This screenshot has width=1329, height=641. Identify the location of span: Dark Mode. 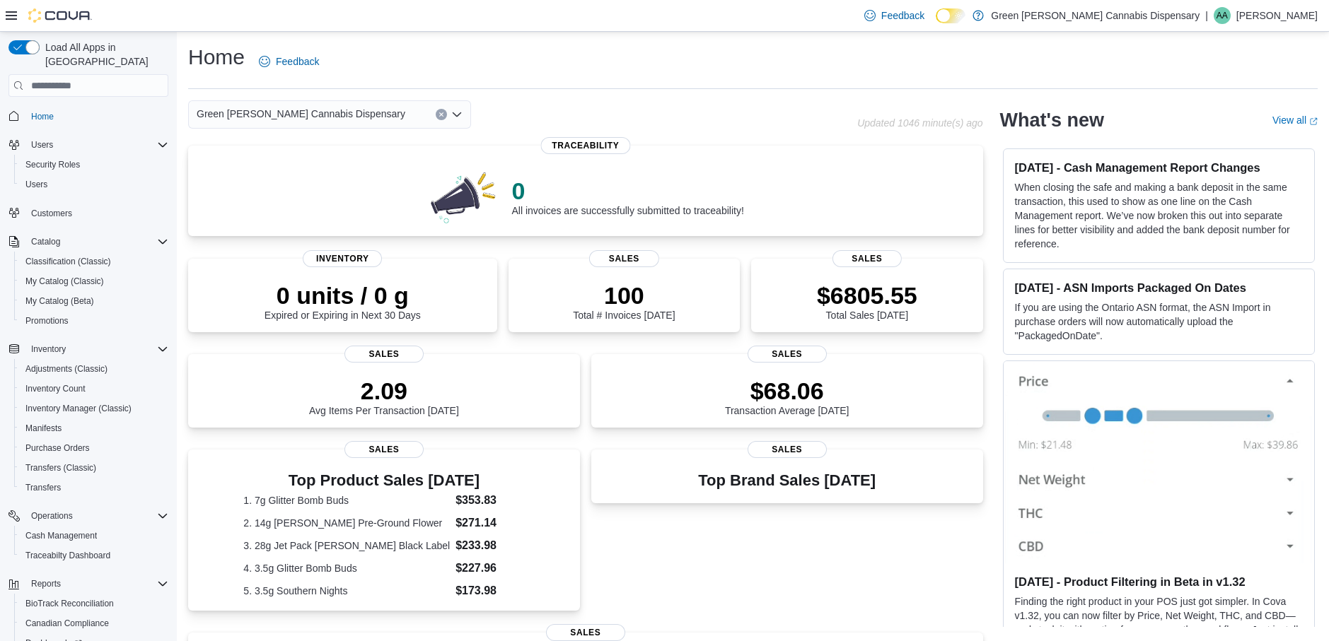
(936, 23).